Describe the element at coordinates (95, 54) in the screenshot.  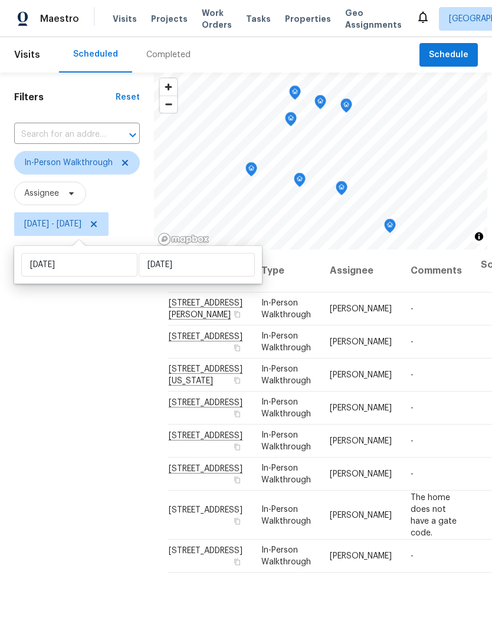
I see `div: Scheduled` at that location.